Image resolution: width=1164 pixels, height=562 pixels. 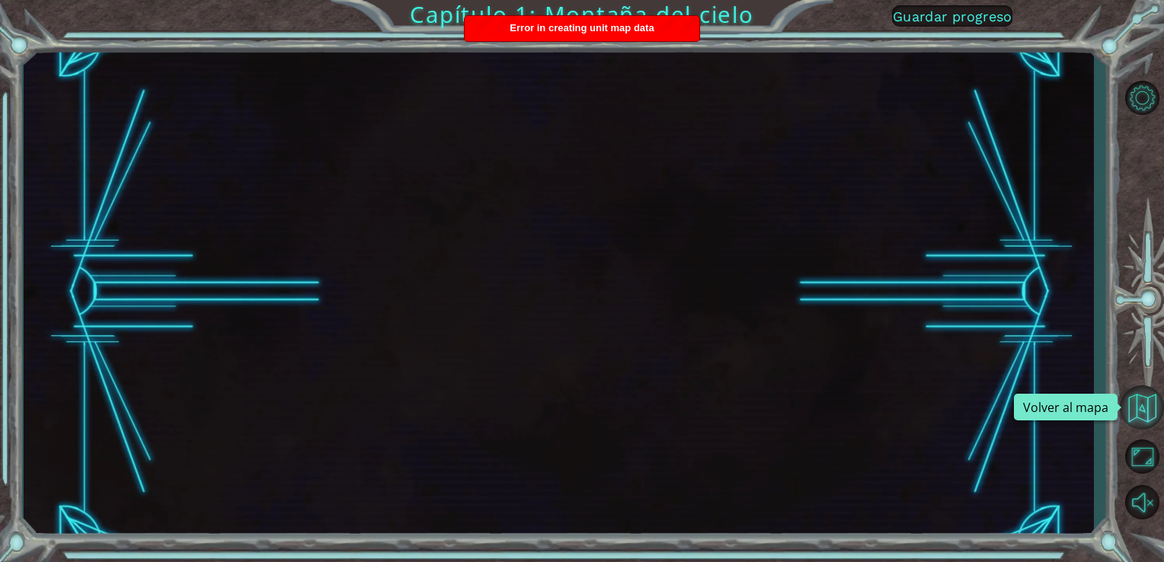 What do you see at coordinates (953, 16) in the screenshot?
I see `button: Guardar progreso` at bounding box center [953, 16].